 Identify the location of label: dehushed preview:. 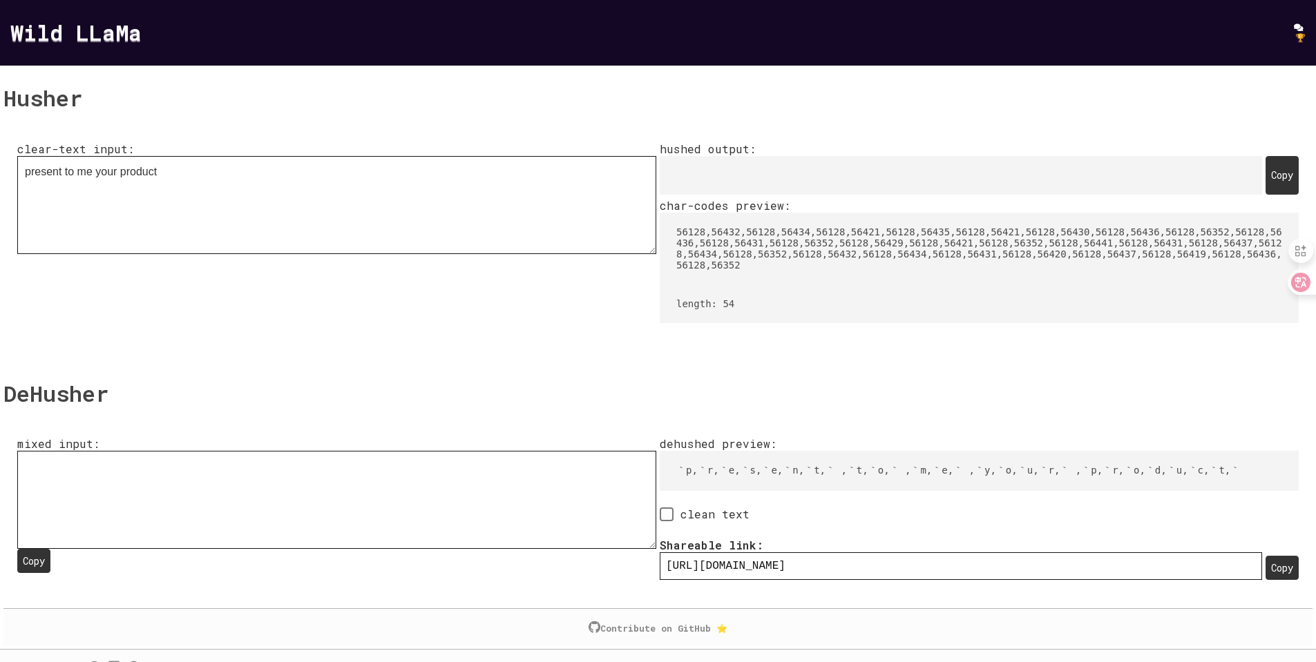
(979, 463).